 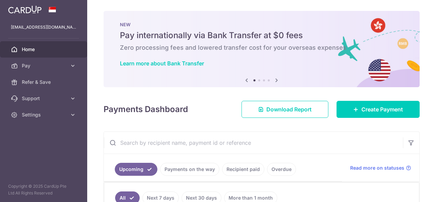 What do you see at coordinates (136, 169) in the screenshot?
I see `a: Upcoming` at bounding box center [136, 169].